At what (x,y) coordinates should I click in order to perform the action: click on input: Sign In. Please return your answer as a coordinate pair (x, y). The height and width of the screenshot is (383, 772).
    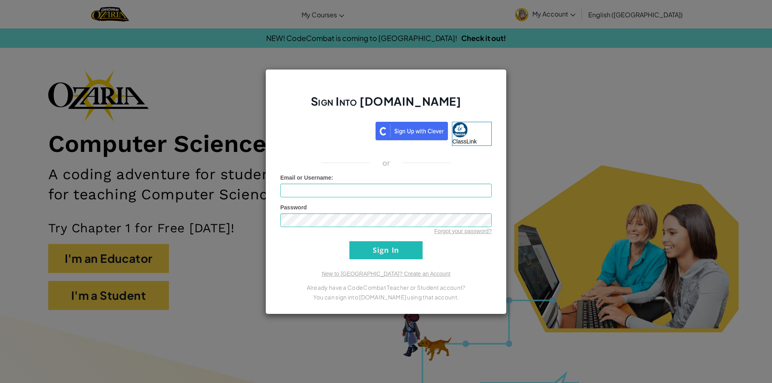
    Looking at the image, I should click on (386, 250).